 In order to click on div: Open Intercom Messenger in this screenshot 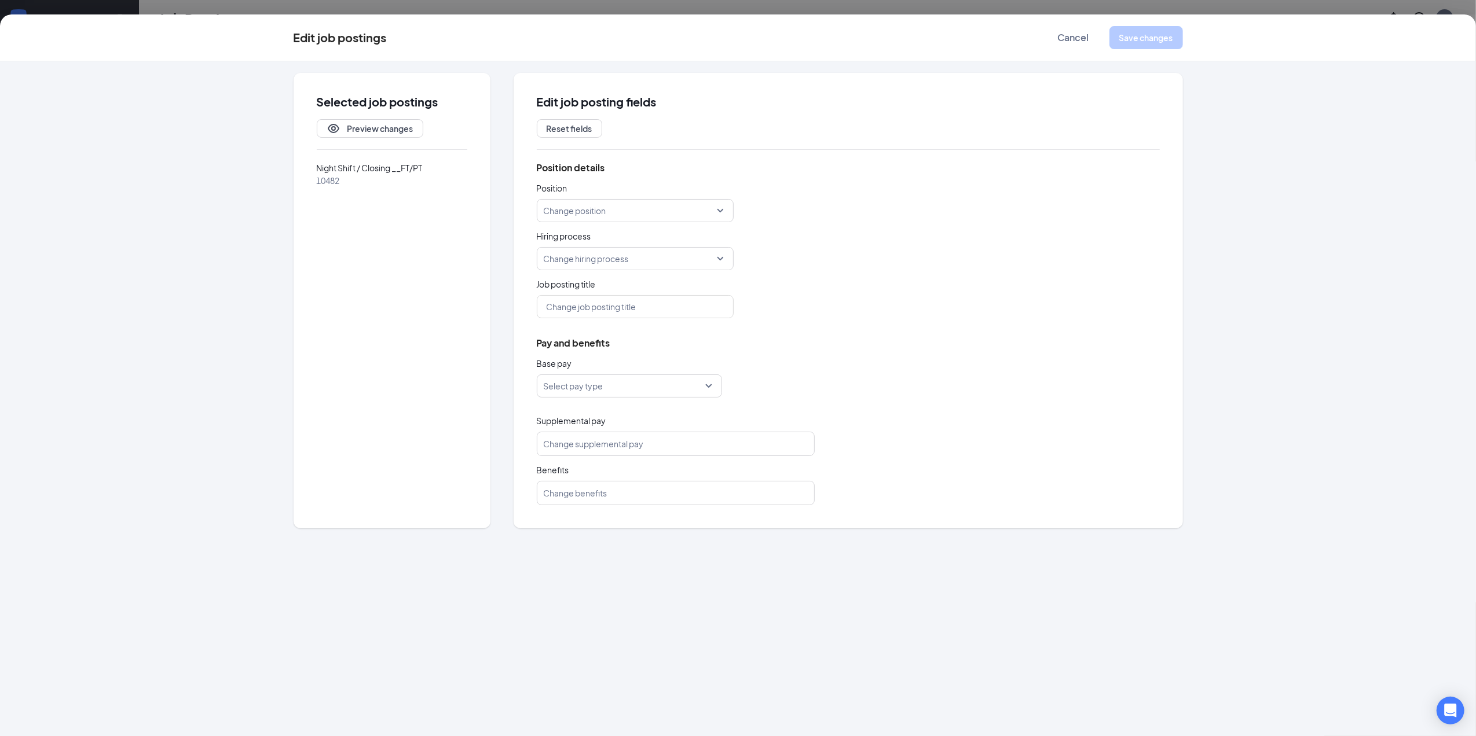, I will do `click(1450, 711)`.